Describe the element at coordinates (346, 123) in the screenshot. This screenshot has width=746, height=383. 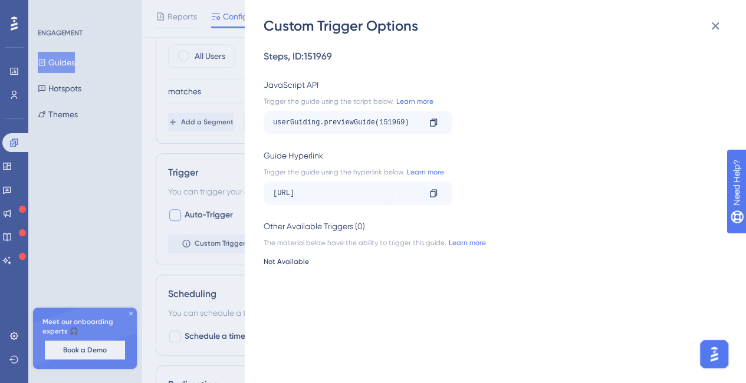
I see `div: userGuiding.previewGuide(151969)` at that location.